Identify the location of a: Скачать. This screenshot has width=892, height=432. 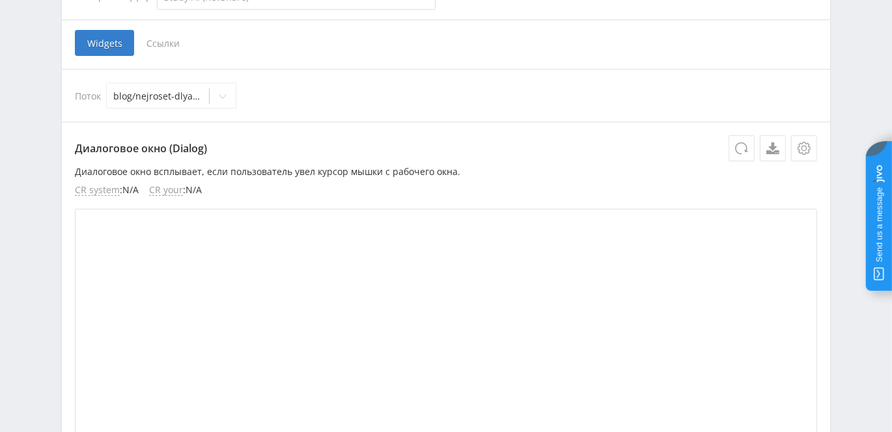
(773, 149).